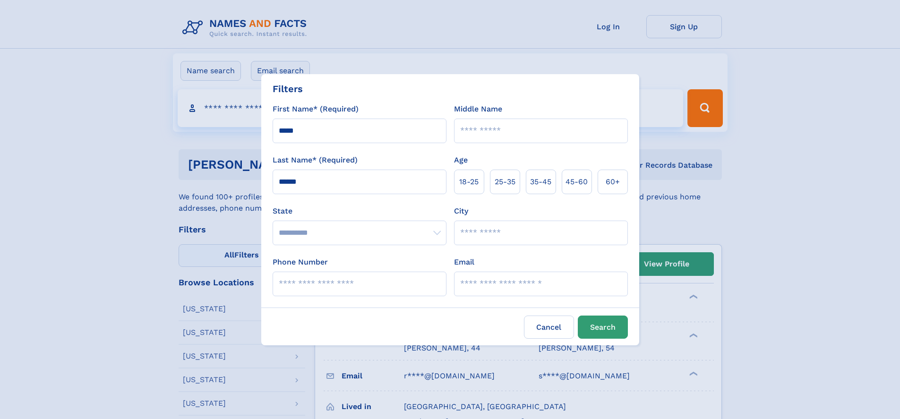 The width and height of the screenshot is (900, 419). Describe the element at coordinates (288, 89) in the screenshot. I see `div: Filters` at that location.